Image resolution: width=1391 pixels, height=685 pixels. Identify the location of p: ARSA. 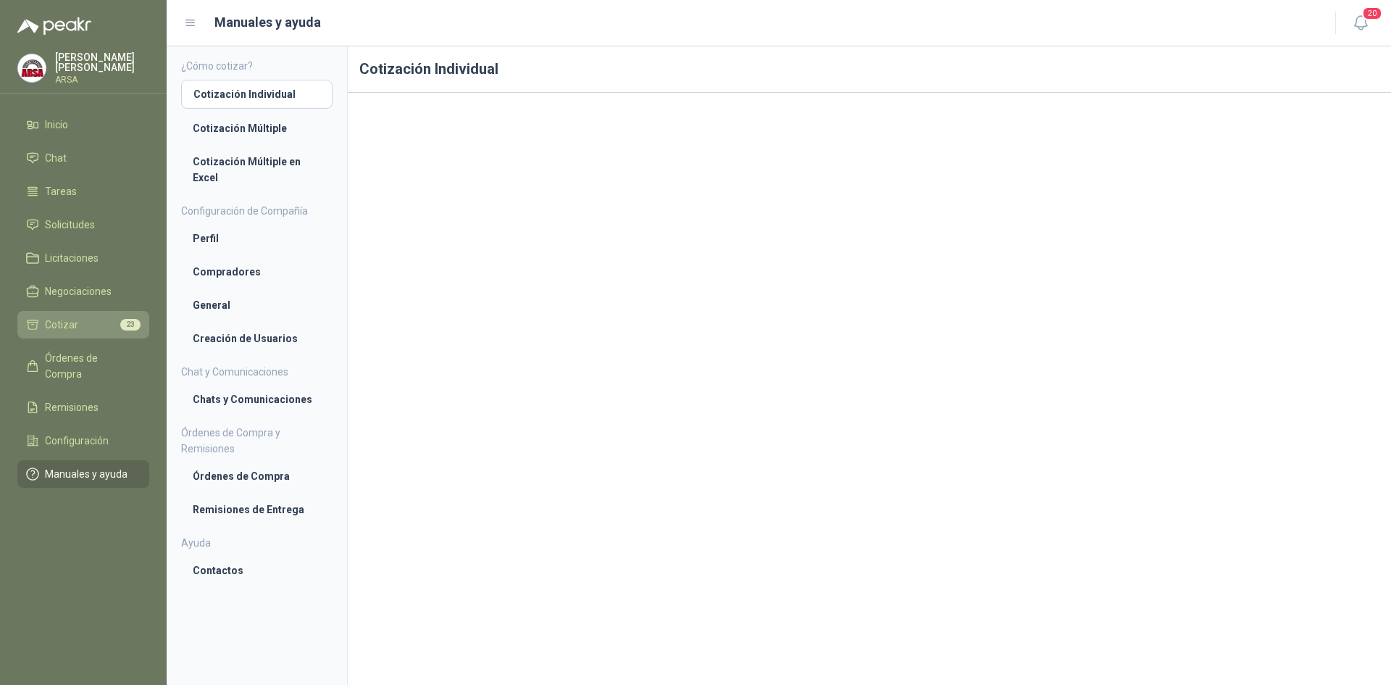
(102, 80).